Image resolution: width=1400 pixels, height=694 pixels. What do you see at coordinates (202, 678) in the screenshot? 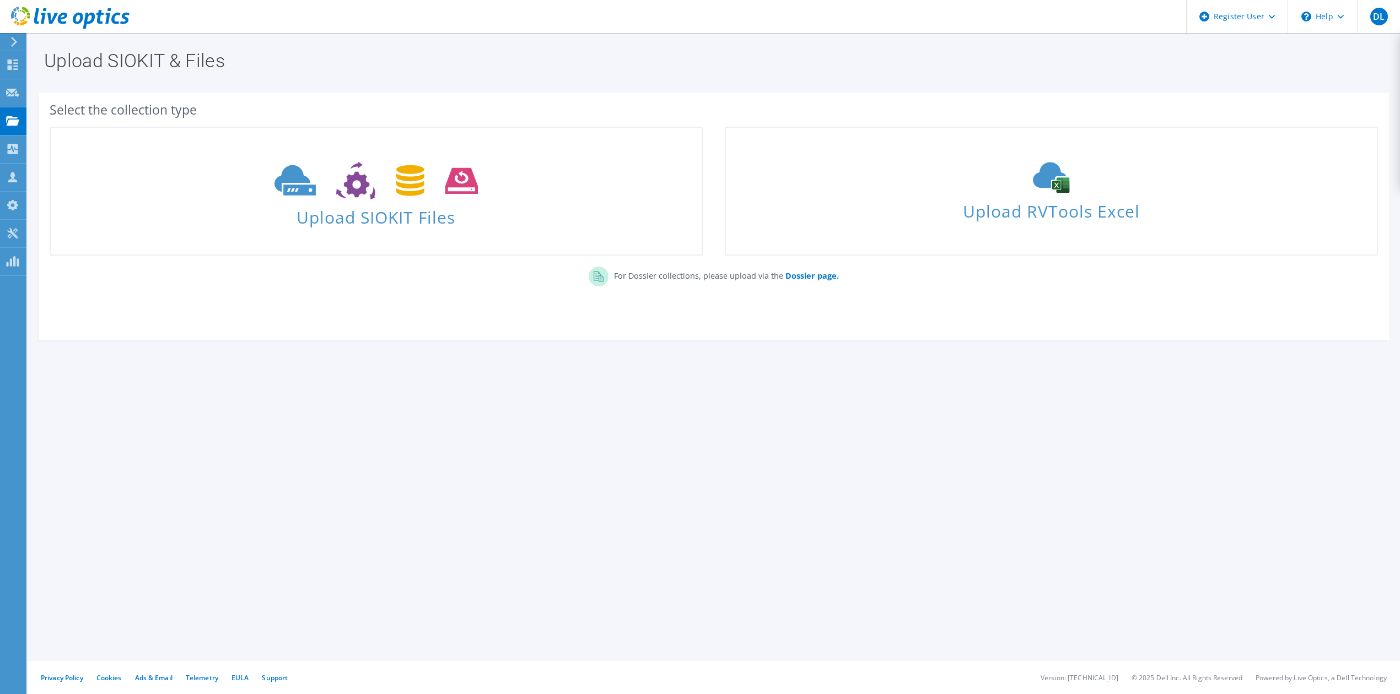
I see `a: Telemetry` at bounding box center [202, 678].